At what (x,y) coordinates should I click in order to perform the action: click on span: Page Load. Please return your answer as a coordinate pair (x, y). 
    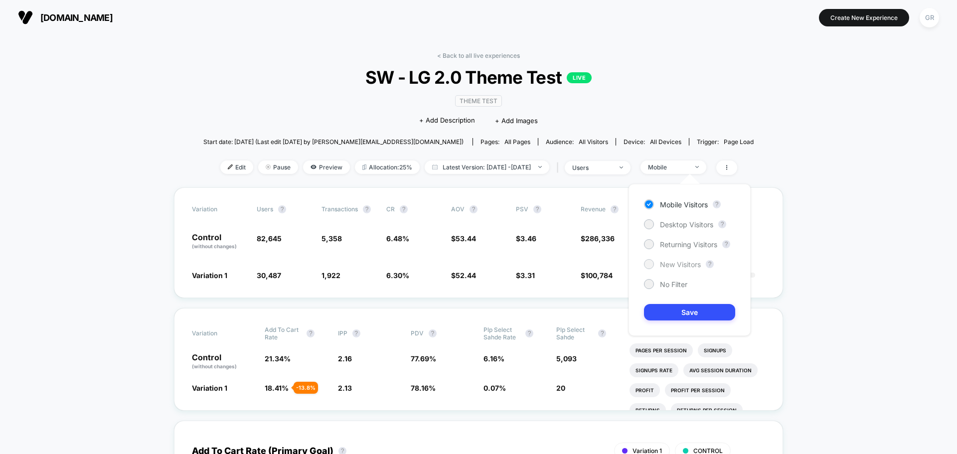
    Looking at the image, I should click on (739, 142).